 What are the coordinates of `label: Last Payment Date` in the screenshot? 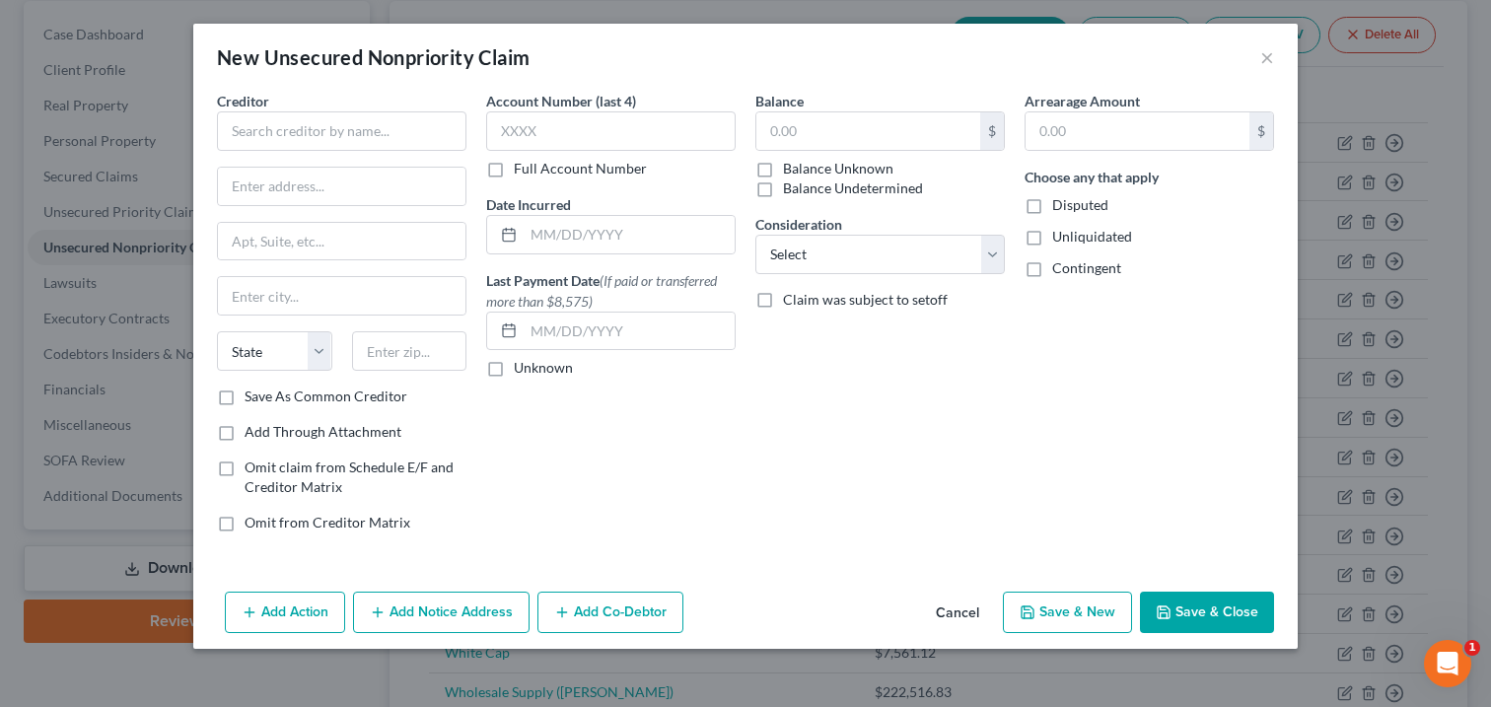 It's located at (610, 291).